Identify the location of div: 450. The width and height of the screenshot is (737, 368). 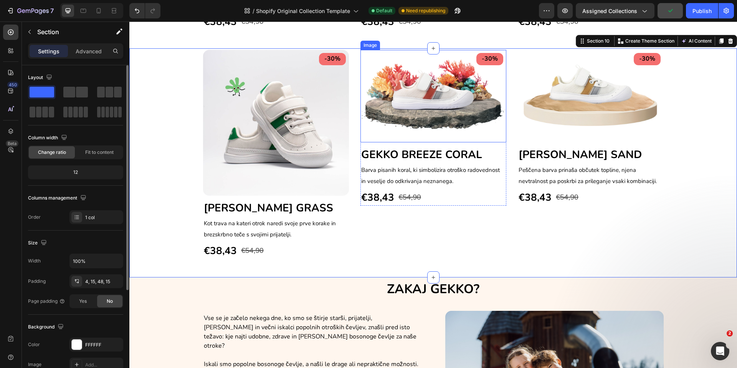
(13, 85).